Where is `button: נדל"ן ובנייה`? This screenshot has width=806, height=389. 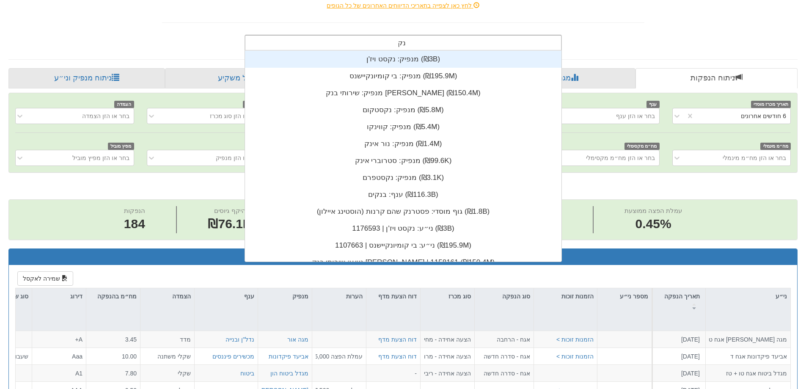 button: נדל"ן ובנייה is located at coordinates (240, 339).